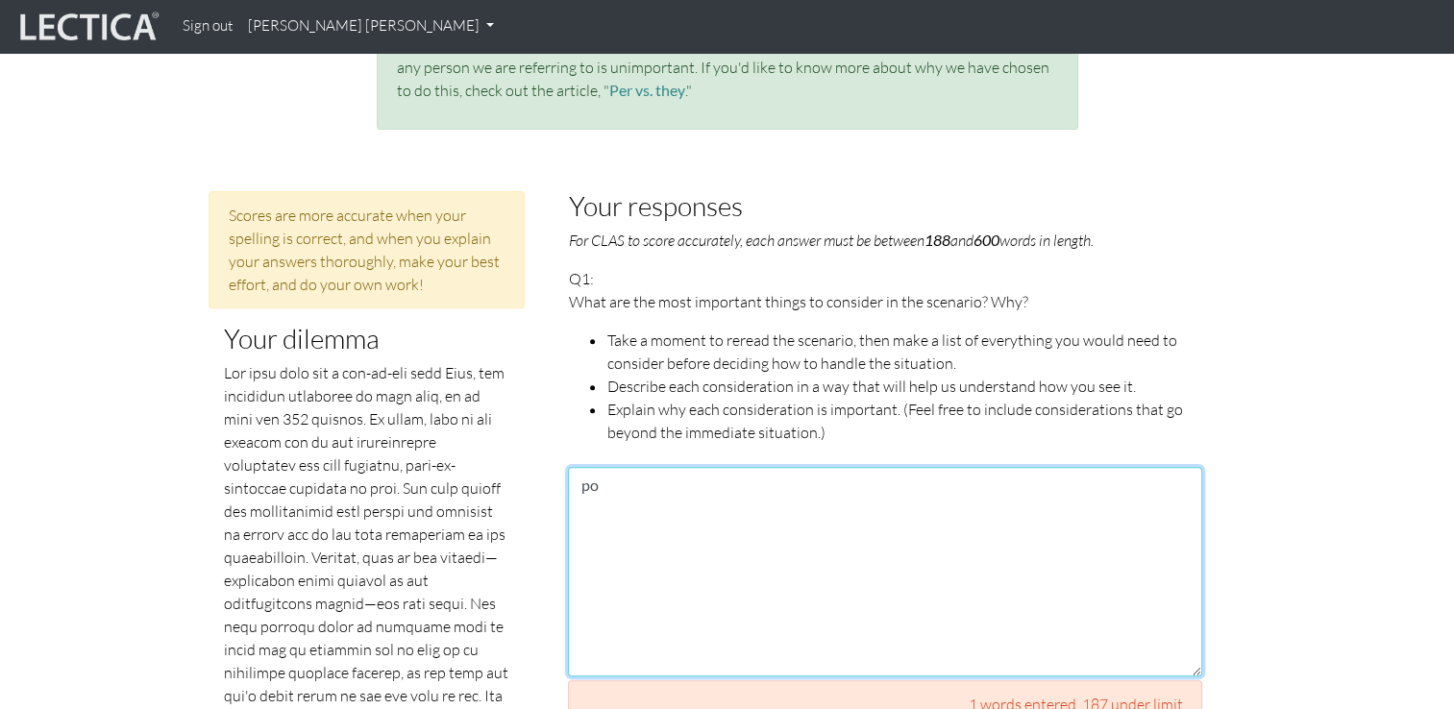 The image size is (1454, 709). I want to click on p: You may notice that Lectica uses the singular pronoun when the gender of any person we are referr..., so click(727, 67).